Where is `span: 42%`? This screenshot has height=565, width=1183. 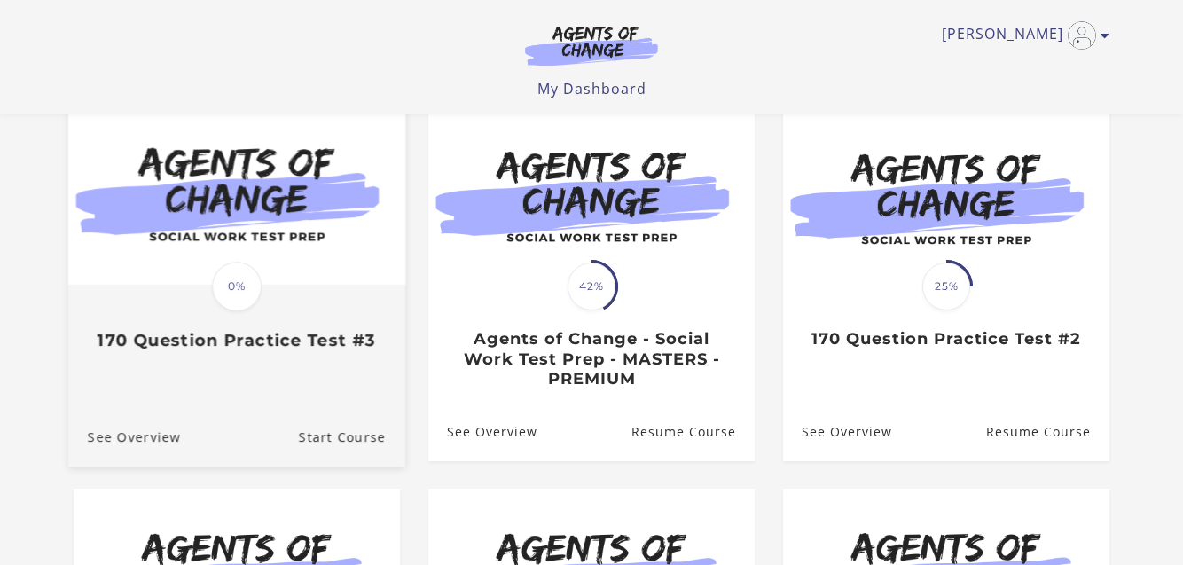 span: 42% is located at coordinates (591, 286).